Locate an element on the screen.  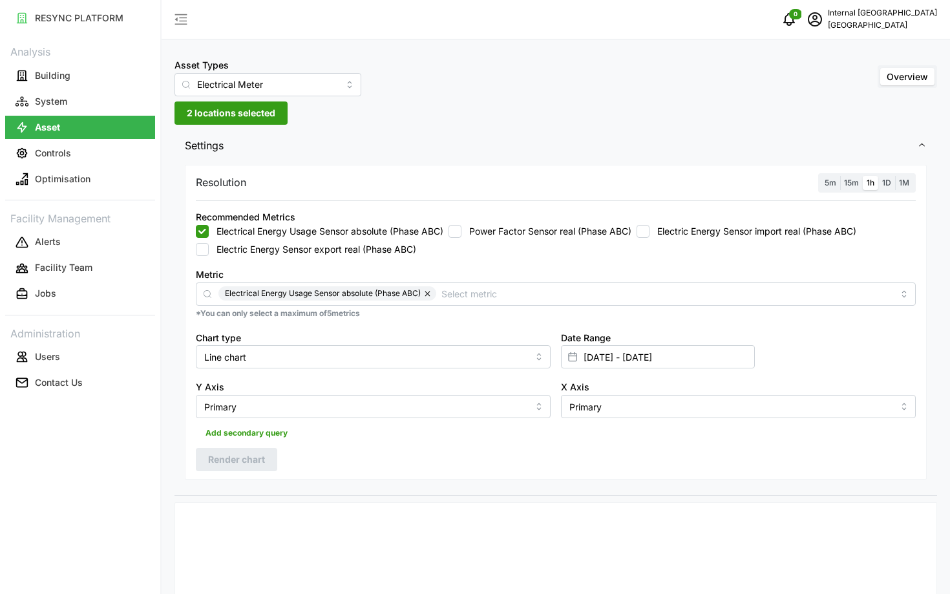
input: Select Y axis is located at coordinates (373, 406).